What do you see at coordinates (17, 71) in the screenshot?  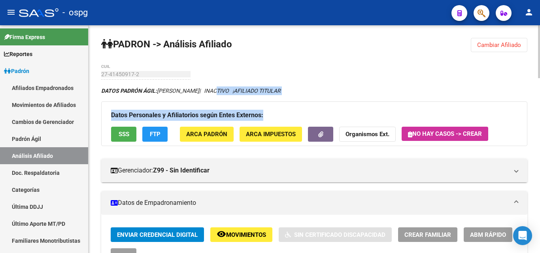 I see `span: Padrón` at bounding box center [17, 71].